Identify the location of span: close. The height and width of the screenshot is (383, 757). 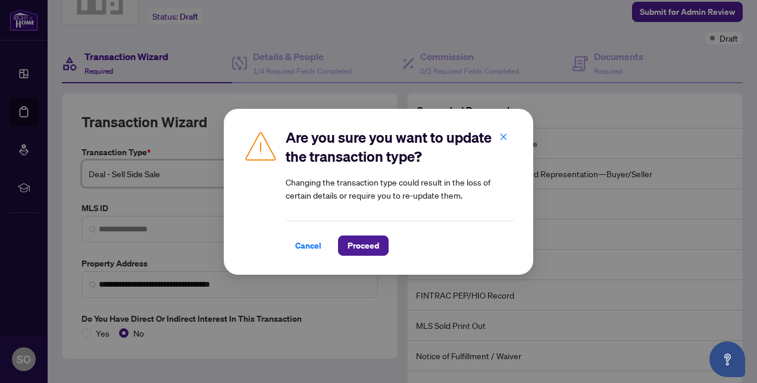
(504, 136).